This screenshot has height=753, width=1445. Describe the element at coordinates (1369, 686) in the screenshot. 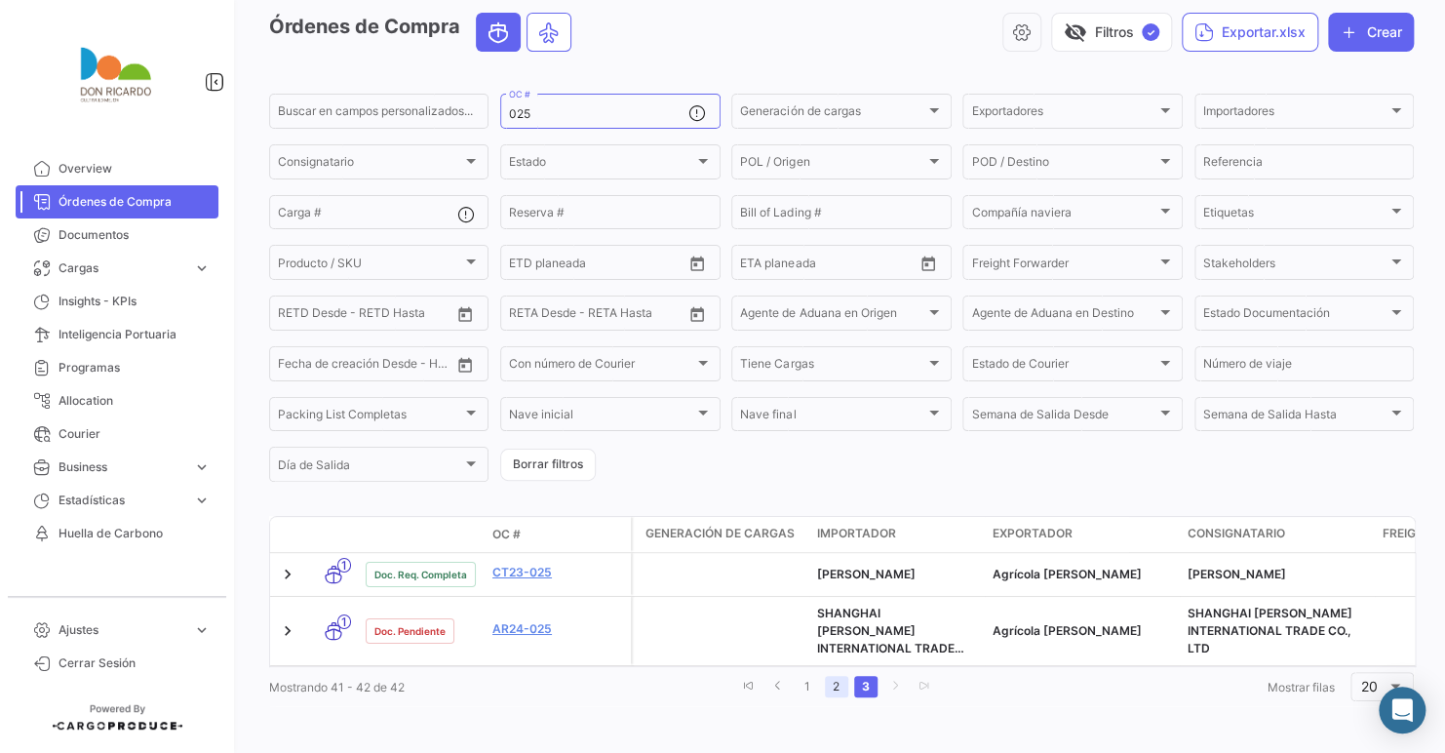

I see `span: 20` at that location.